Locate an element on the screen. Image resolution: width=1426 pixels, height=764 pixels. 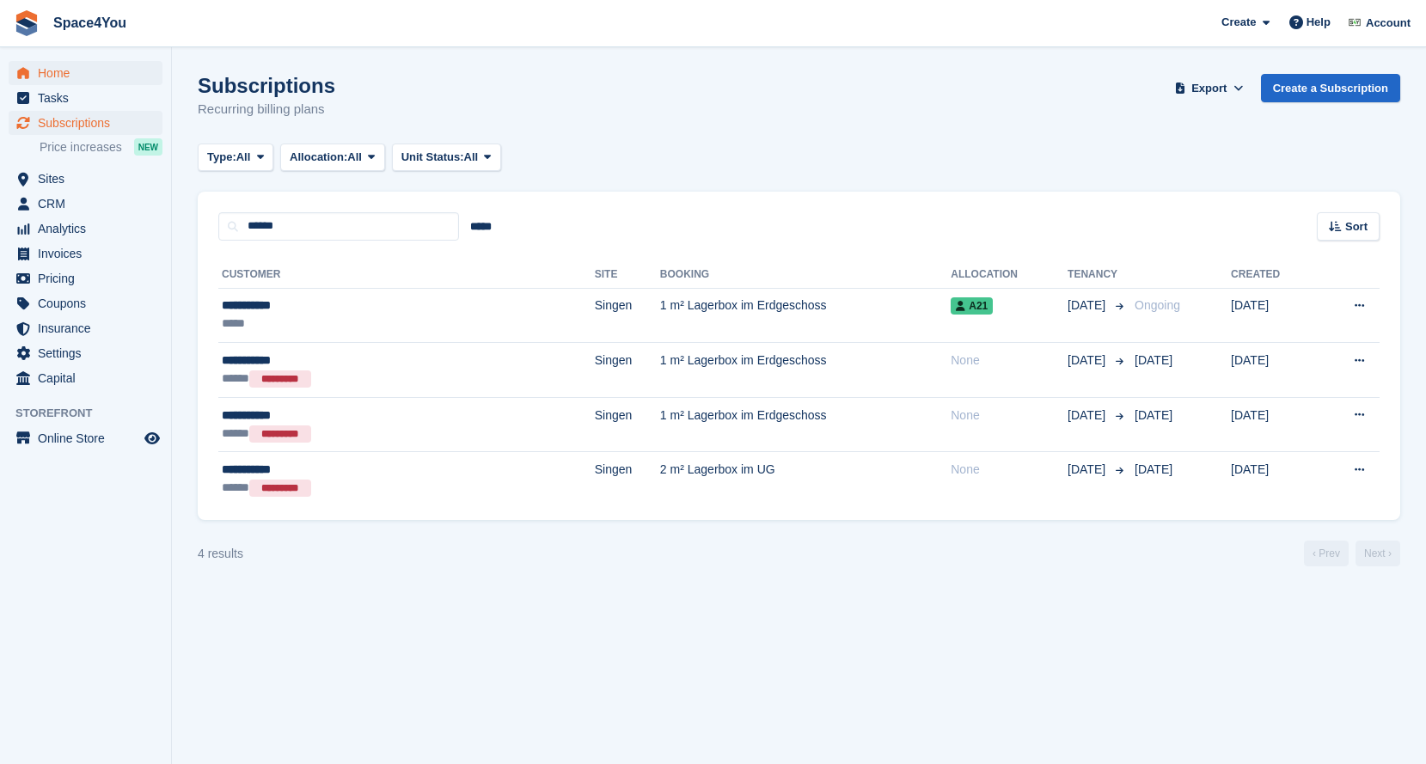
span: Export is located at coordinates (1208, 89).